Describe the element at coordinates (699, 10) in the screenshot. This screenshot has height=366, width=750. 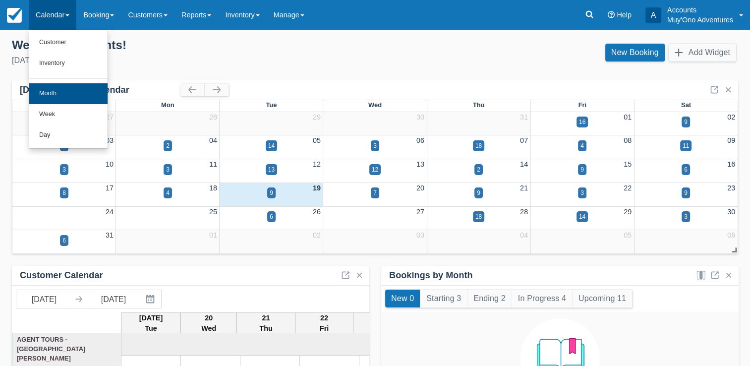
I see `p: Accounts` at that location.